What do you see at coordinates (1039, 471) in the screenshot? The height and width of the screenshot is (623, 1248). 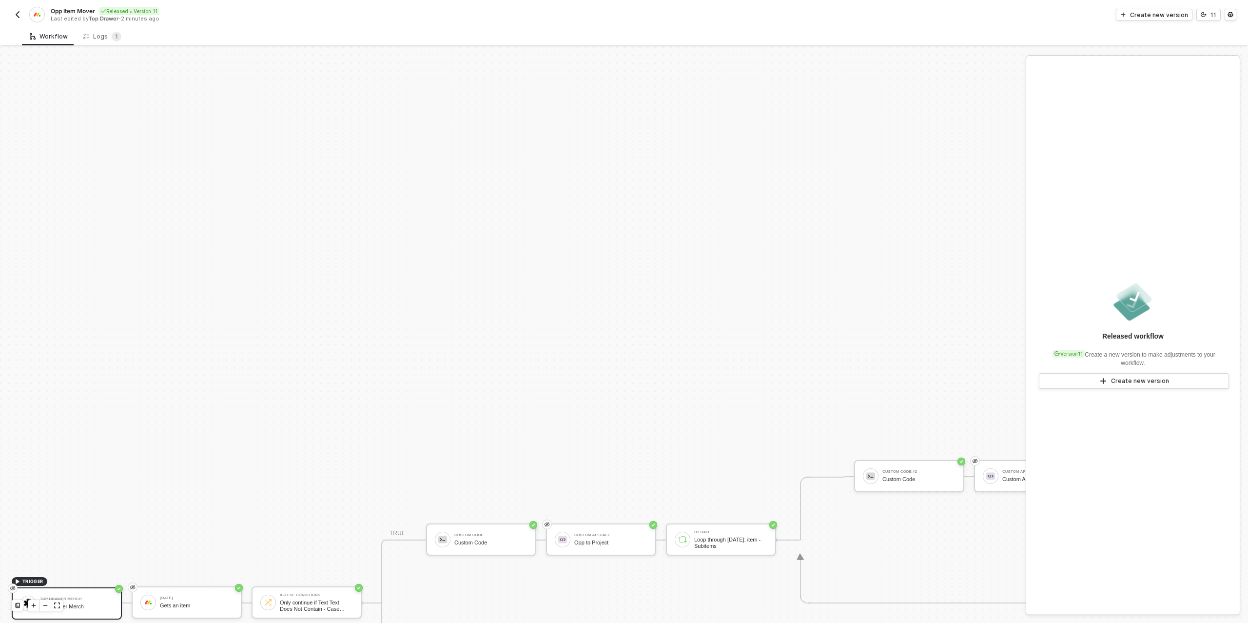 I see `div: Custom API Call #2` at bounding box center [1039, 471].